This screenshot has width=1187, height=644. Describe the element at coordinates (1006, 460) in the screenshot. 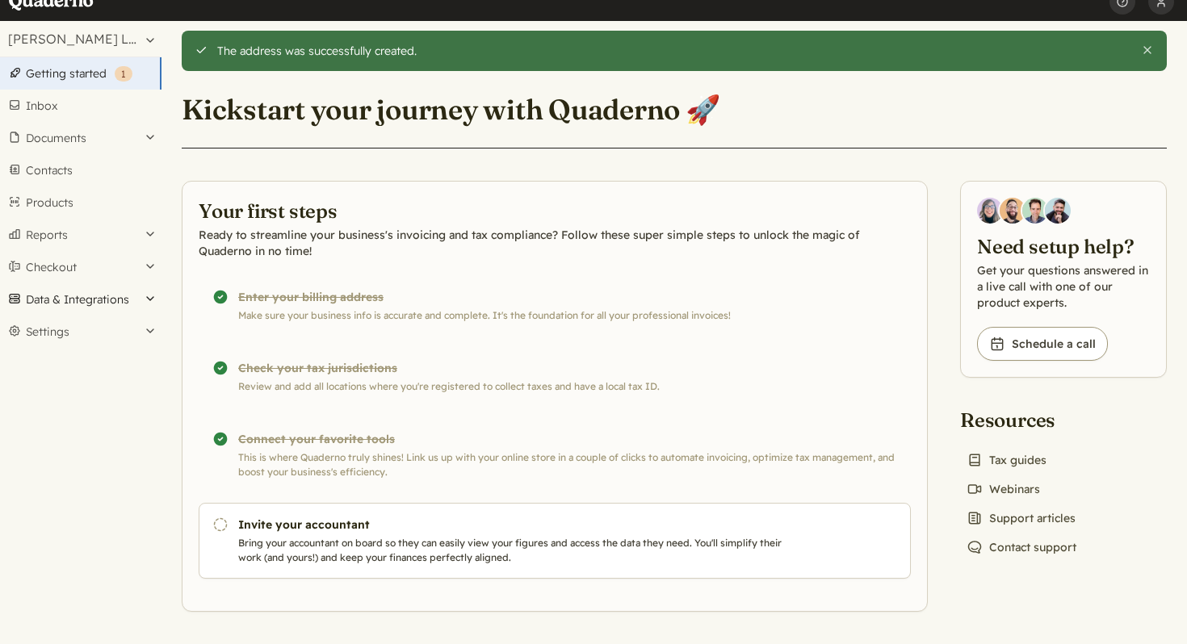

I see `a: Tax guides` at that location.